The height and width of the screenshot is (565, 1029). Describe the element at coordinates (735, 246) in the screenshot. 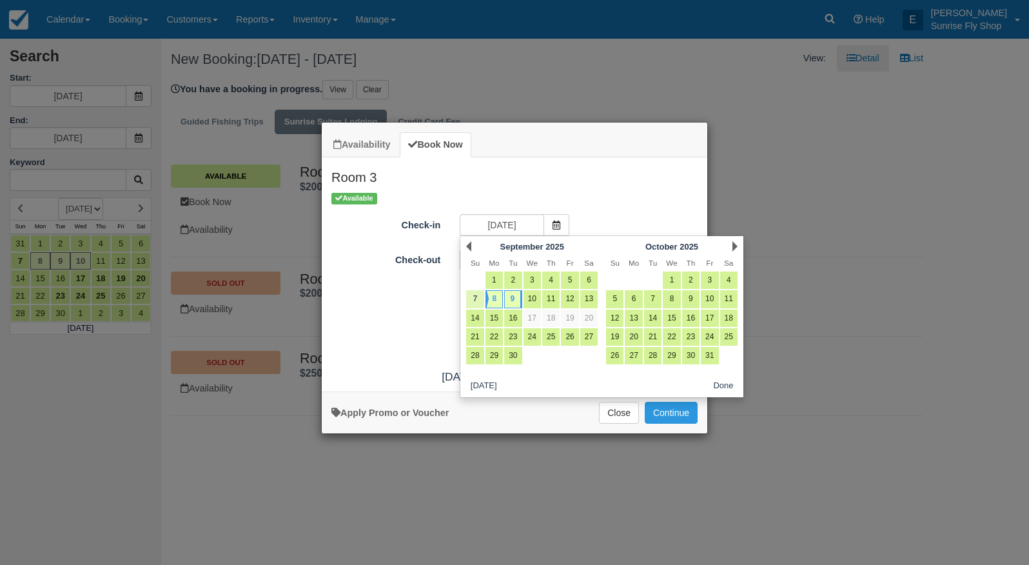

I see `a: Next` at that location.